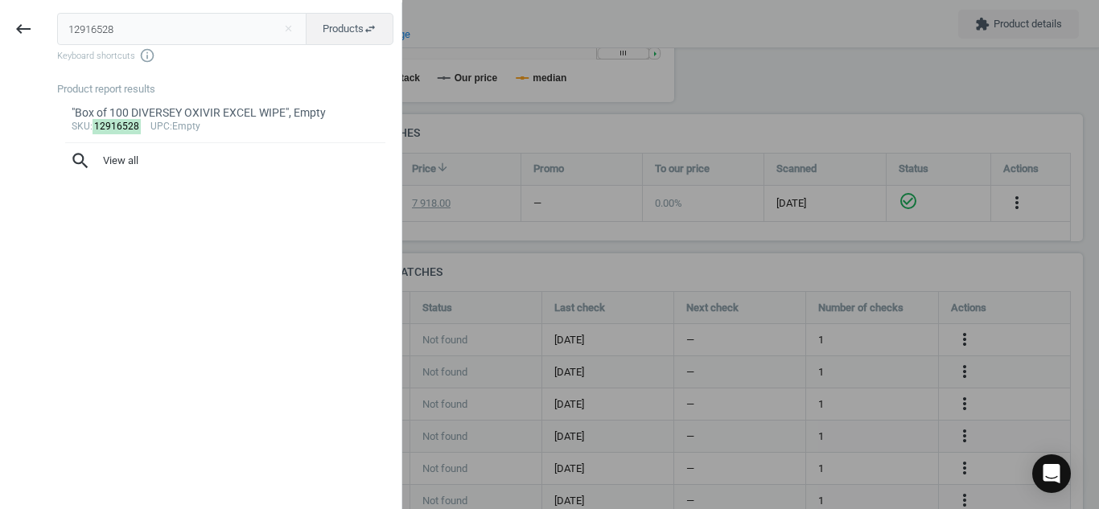  What do you see at coordinates (225, 113) in the screenshot?
I see `div: "Box of 100 DIVERSEY OXIVIR EXCEL WIPE", Empty` at bounding box center [225, 113].